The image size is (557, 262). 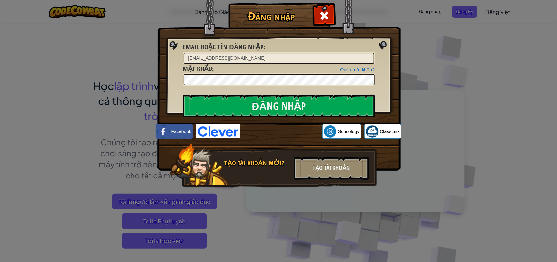 I want to click on span: Mật khẩu, so click(x=198, y=68).